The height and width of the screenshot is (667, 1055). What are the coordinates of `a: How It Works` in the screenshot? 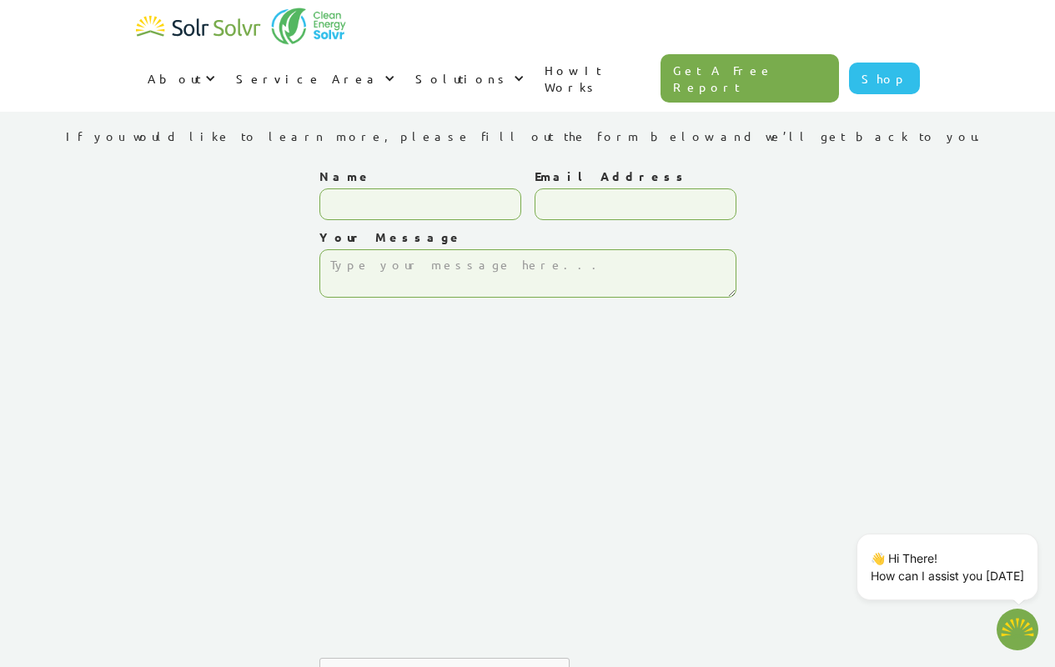 It's located at (597, 78).